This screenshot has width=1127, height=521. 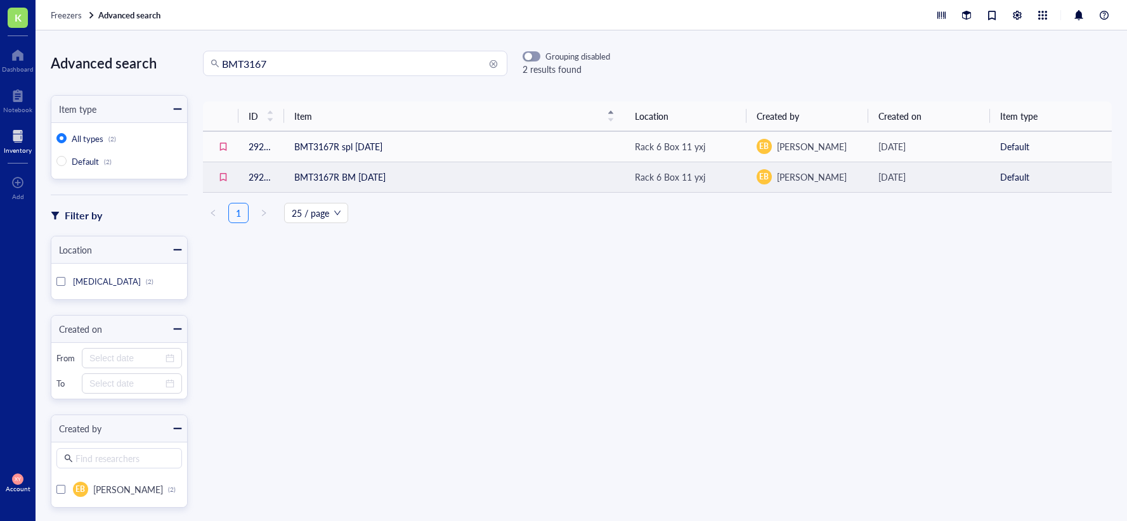 I want to click on span: Item, so click(x=446, y=116).